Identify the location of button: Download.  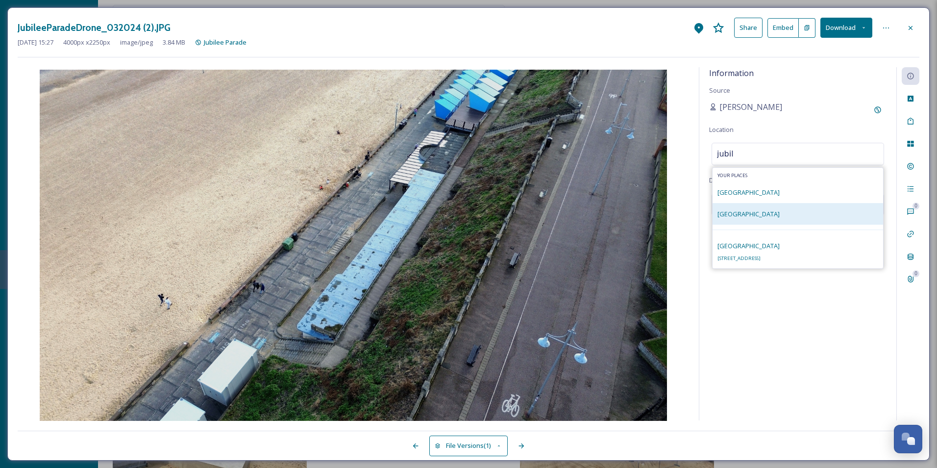
(847, 27).